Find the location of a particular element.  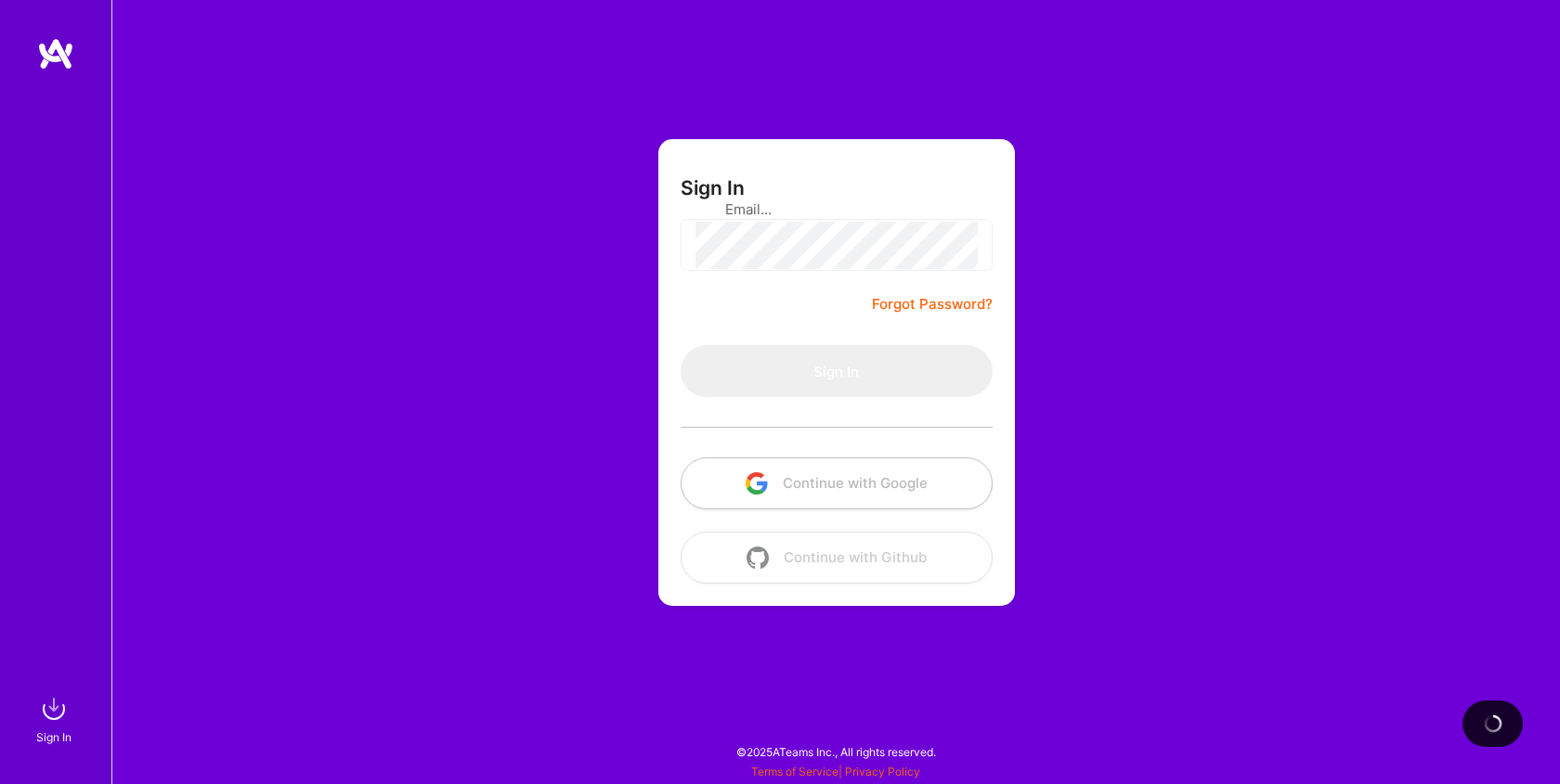

img: loading is located at coordinates (1492, 723).